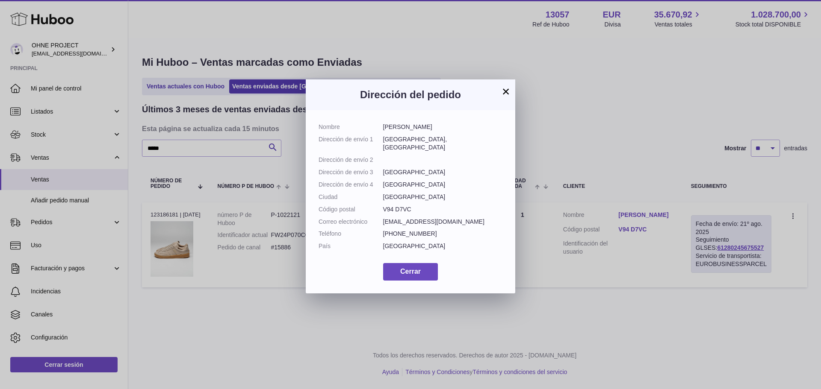 Image resolution: width=821 pixels, height=389 pixels. Describe the element at coordinates (350, 185) in the screenshot. I see `dt: Dirección de envío 4` at that location.